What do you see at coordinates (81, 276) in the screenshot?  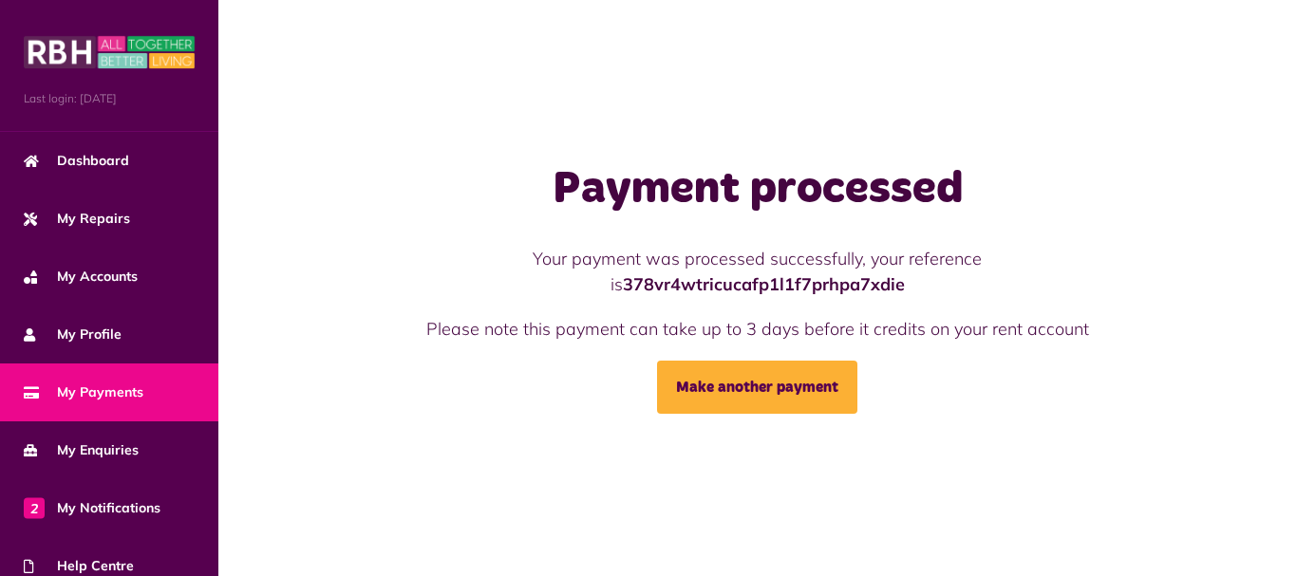 I see `span: My Accounts` at bounding box center [81, 276].